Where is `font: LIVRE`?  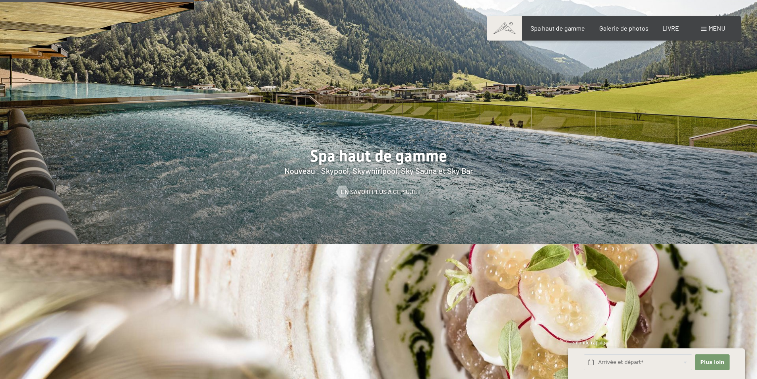
font: LIVRE is located at coordinates (671, 28).